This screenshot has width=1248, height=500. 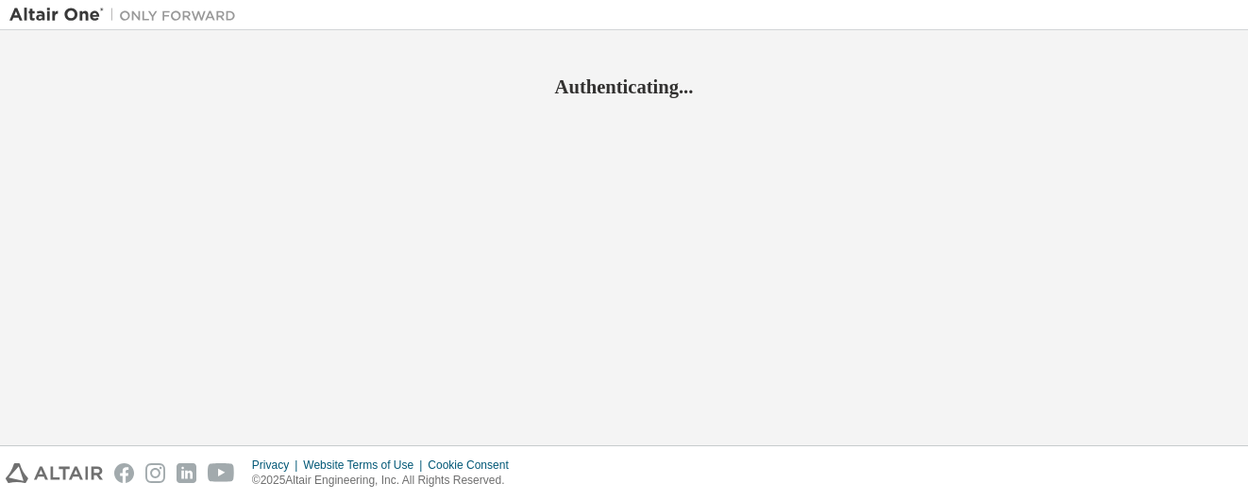 I want to click on div: Cookie Consent, so click(x=473, y=465).